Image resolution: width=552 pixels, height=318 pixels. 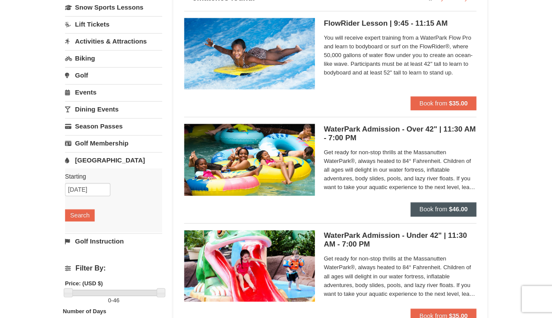 What do you see at coordinates (249, 266) in the screenshot?
I see `img: 6619917-1570-0b90b492.jpg` at bounding box center [249, 266].